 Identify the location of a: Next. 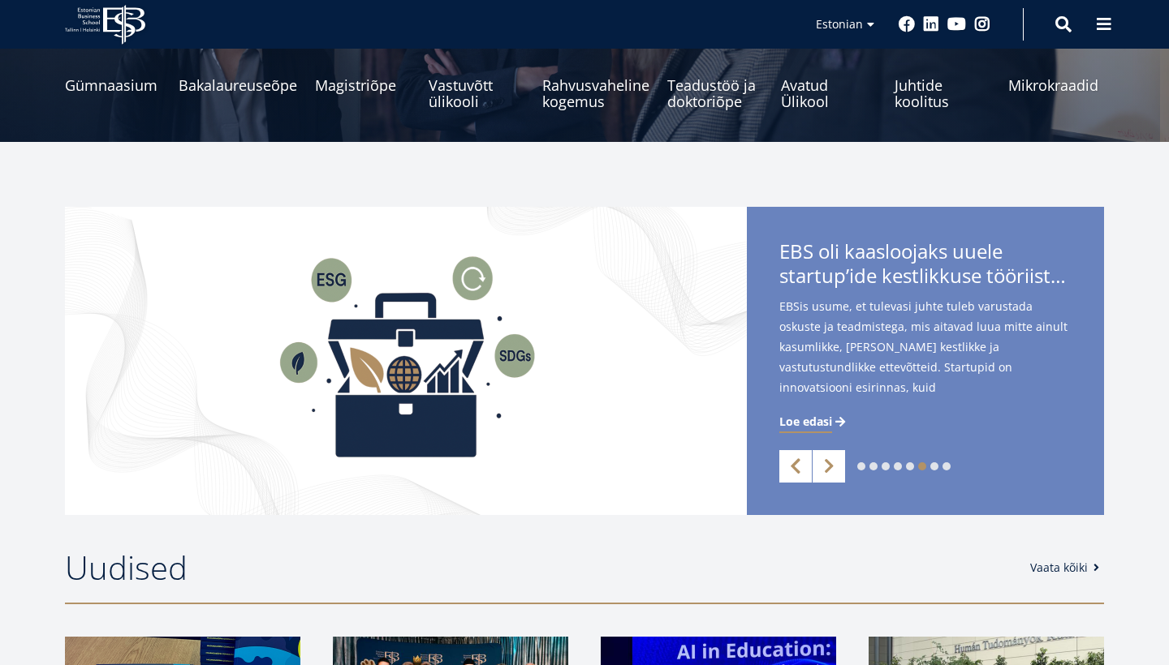
(829, 467).